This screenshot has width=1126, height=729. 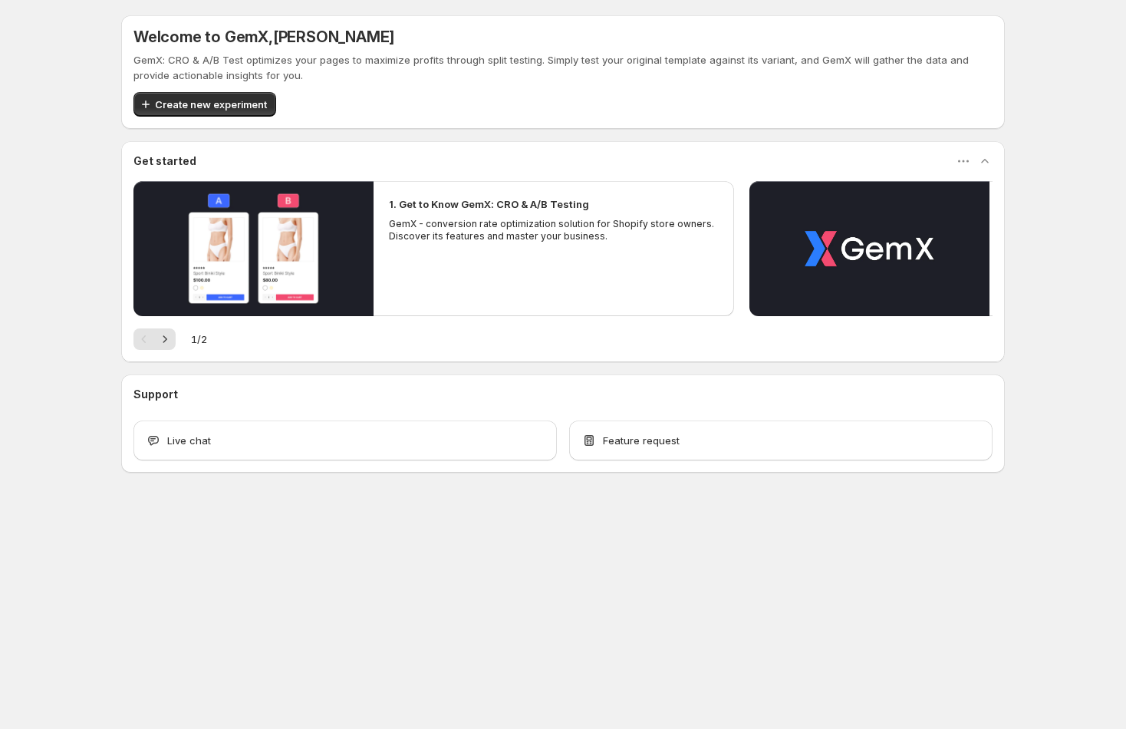 What do you see at coordinates (641, 440) in the screenshot?
I see `span: Feature request` at bounding box center [641, 440].